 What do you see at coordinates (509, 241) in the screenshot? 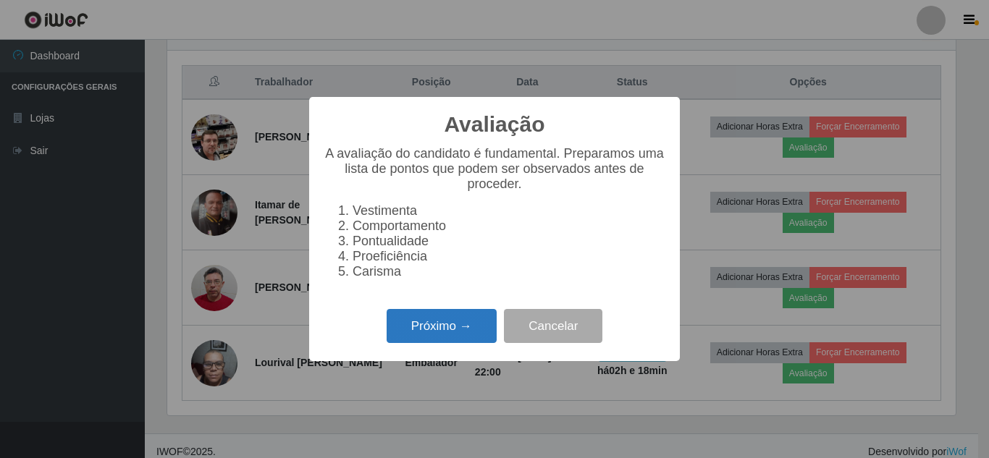
I see `li: Pontualidade` at bounding box center [509, 241].